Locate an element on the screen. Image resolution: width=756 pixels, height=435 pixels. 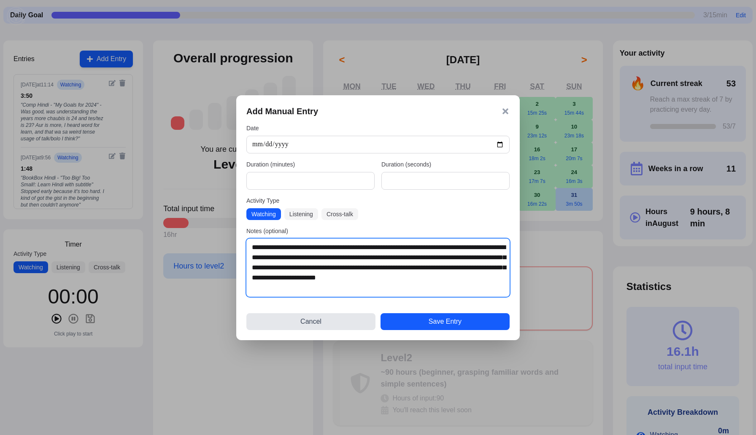
label: Activity Type is located at coordinates (378, 201).